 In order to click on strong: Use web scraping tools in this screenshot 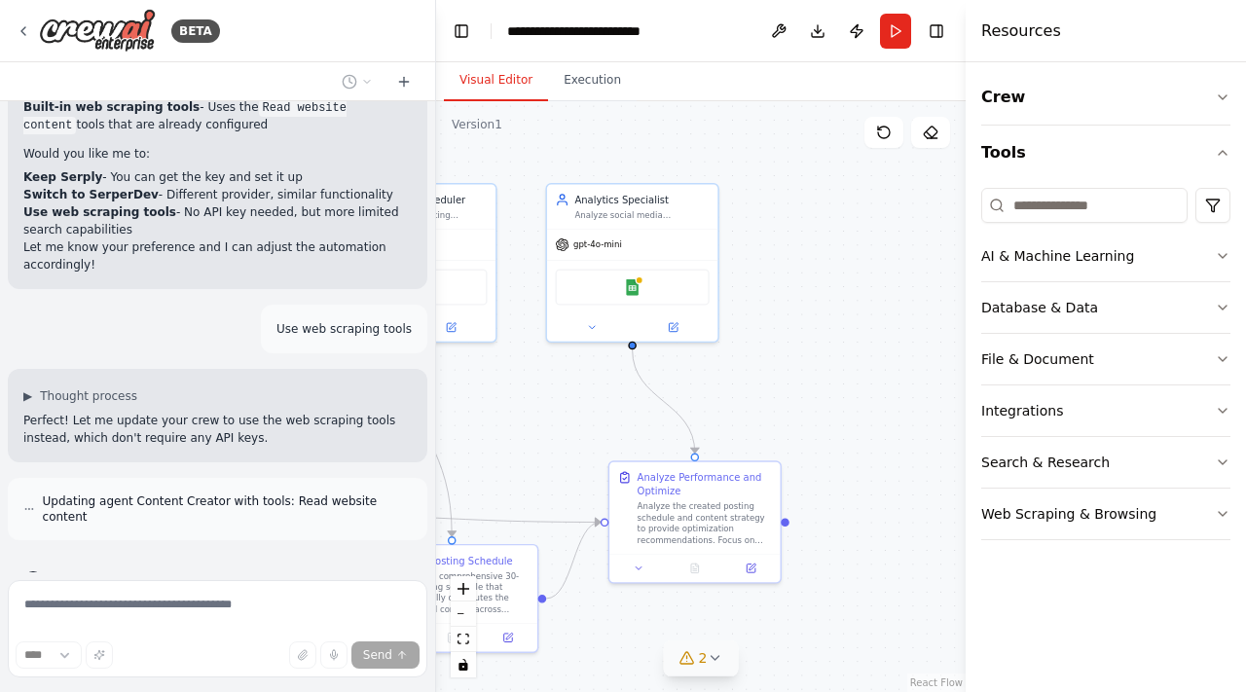, I will do `click(99, 212)`.